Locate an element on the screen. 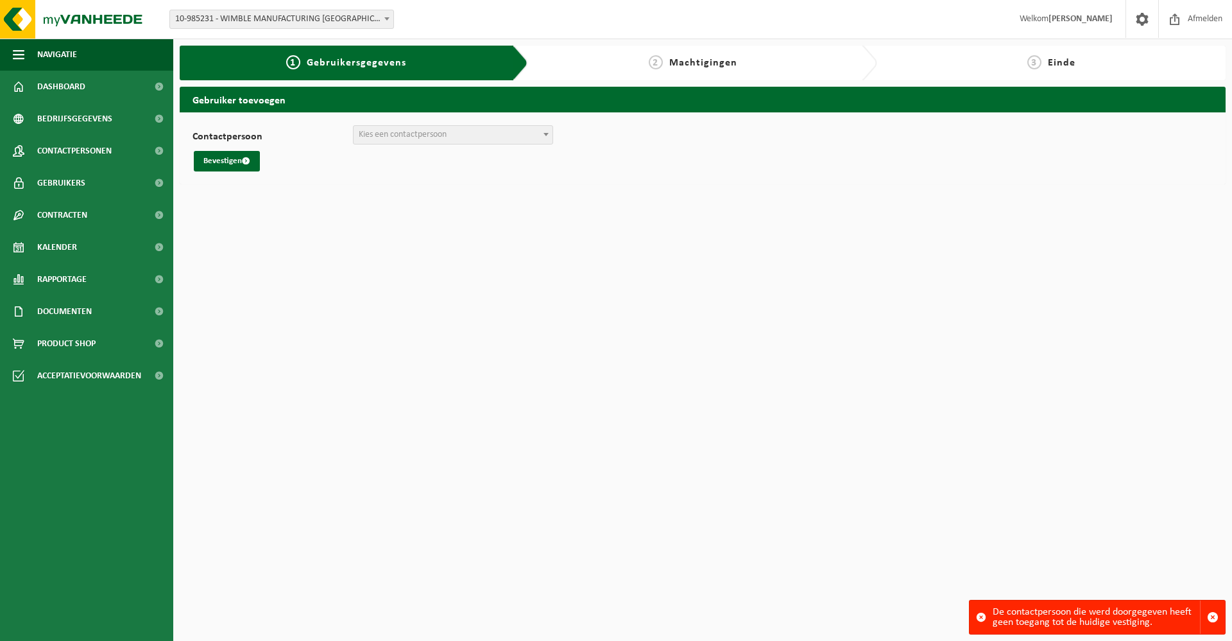  span: 1 is located at coordinates (293, 62).